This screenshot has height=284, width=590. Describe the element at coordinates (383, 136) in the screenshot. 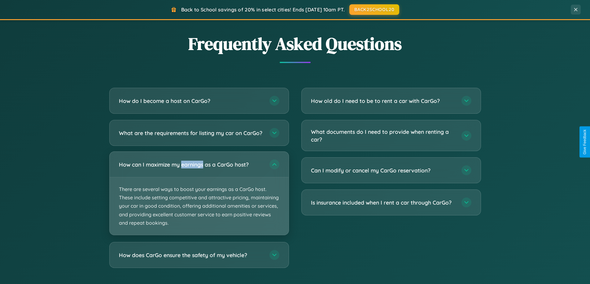

I see `h3: What documents do I need to provide when renting a car?` at that location.